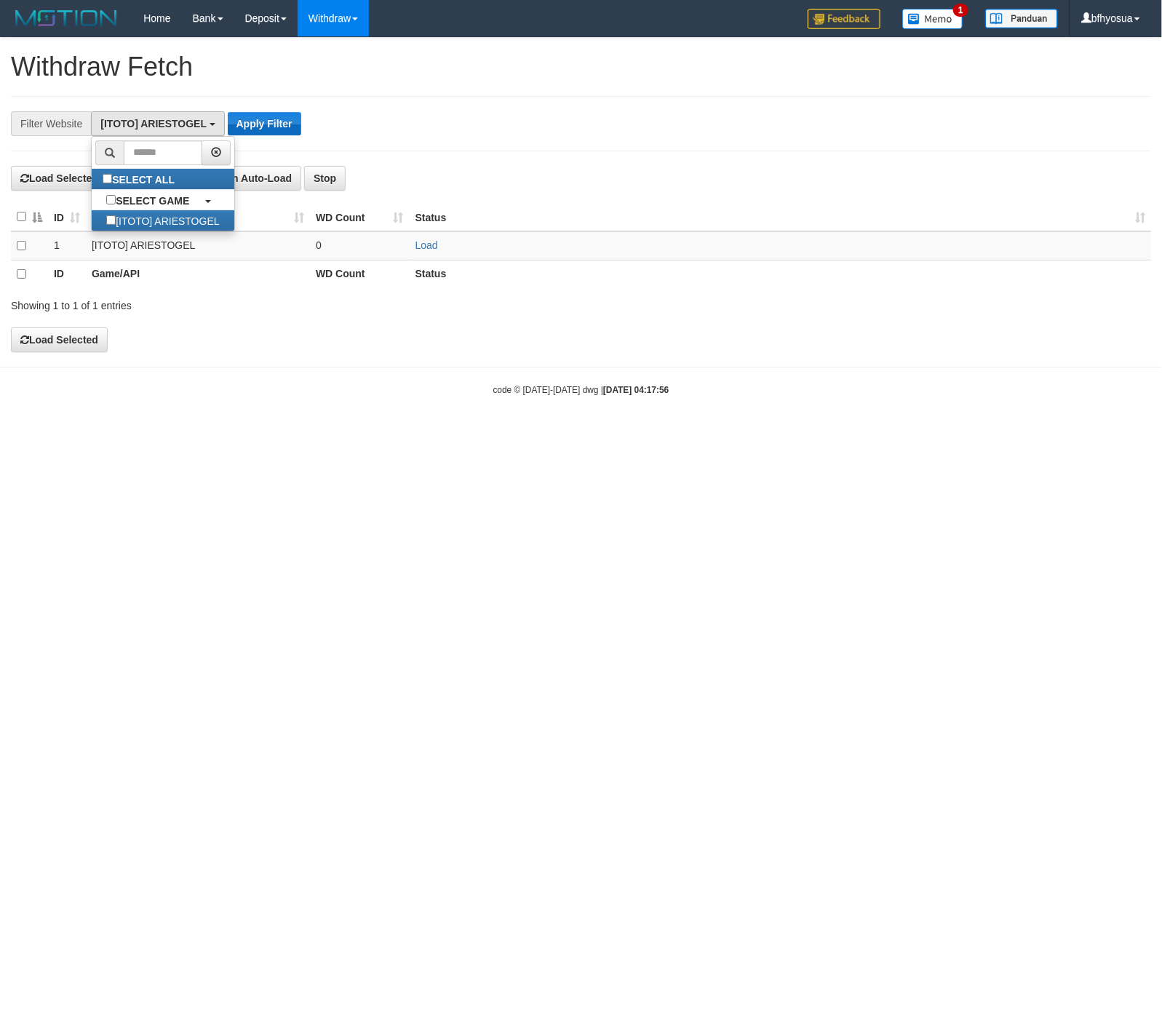  Describe the element at coordinates (360, 217) in the screenshot. I see `th: WD Count: activate to sort column ascending` at that location.